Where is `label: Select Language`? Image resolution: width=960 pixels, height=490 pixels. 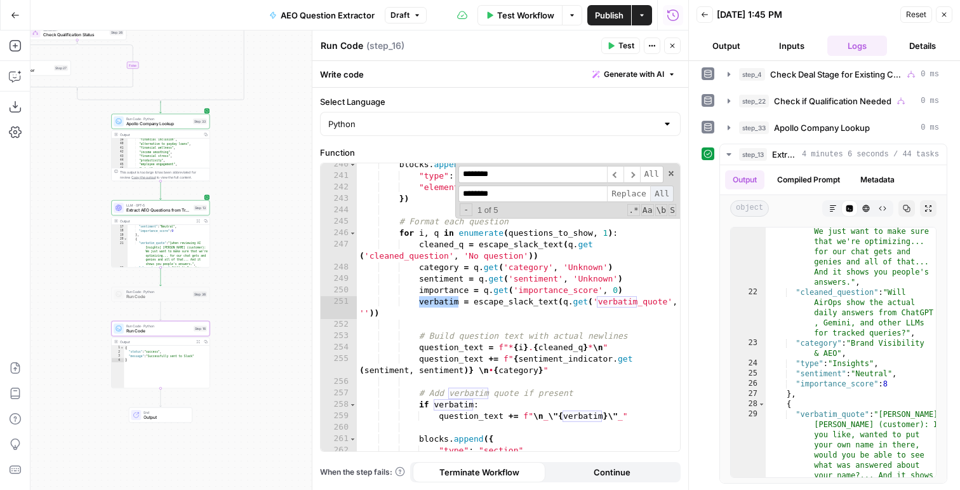 label: Select Language is located at coordinates (501, 102).